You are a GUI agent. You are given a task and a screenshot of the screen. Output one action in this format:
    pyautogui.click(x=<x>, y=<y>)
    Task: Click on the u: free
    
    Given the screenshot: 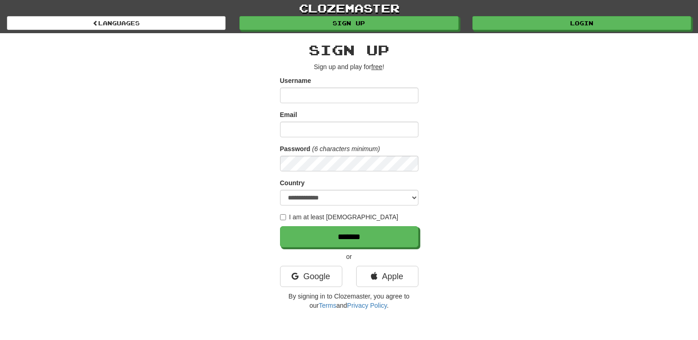 What is the action you would take?
    pyautogui.click(x=377, y=67)
    